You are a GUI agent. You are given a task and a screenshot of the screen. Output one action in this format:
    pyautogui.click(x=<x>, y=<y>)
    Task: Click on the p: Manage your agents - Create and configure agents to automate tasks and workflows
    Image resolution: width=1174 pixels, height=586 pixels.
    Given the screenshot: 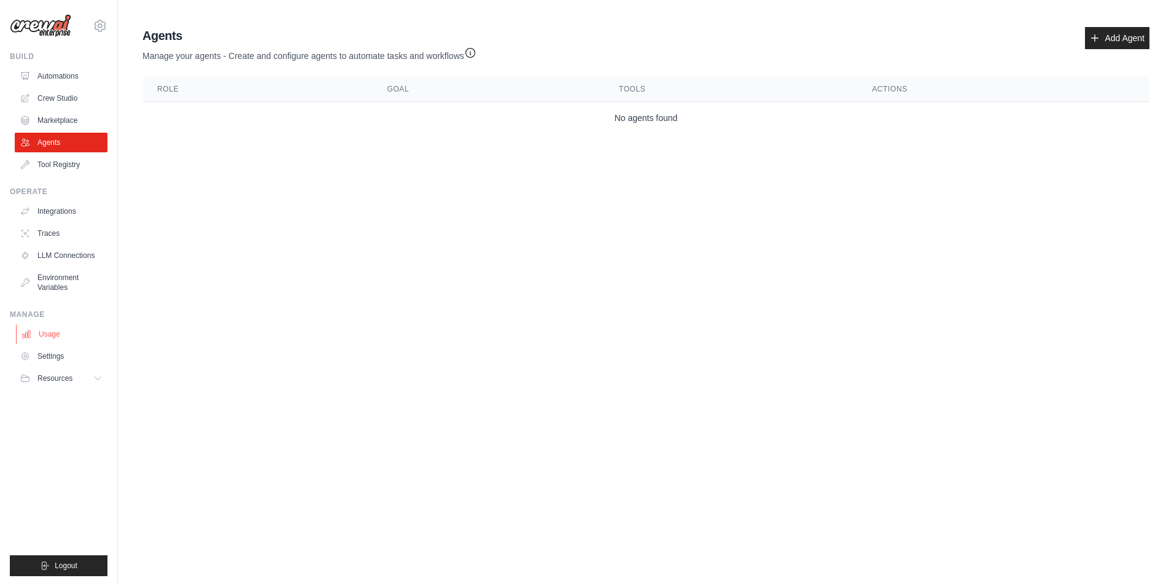 What is the action you would take?
    pyautogui.click(x=309, y=53)
    